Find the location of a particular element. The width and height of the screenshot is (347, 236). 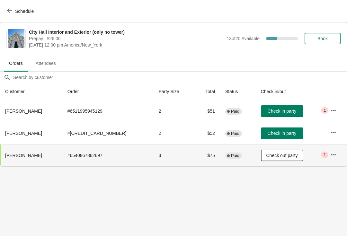

th: Status is located at coordinates (238, 91).